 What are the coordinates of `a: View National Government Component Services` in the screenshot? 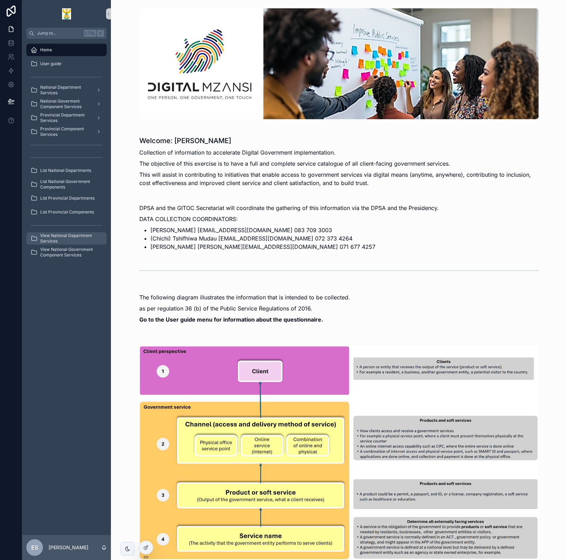 It's located at (67, 252).